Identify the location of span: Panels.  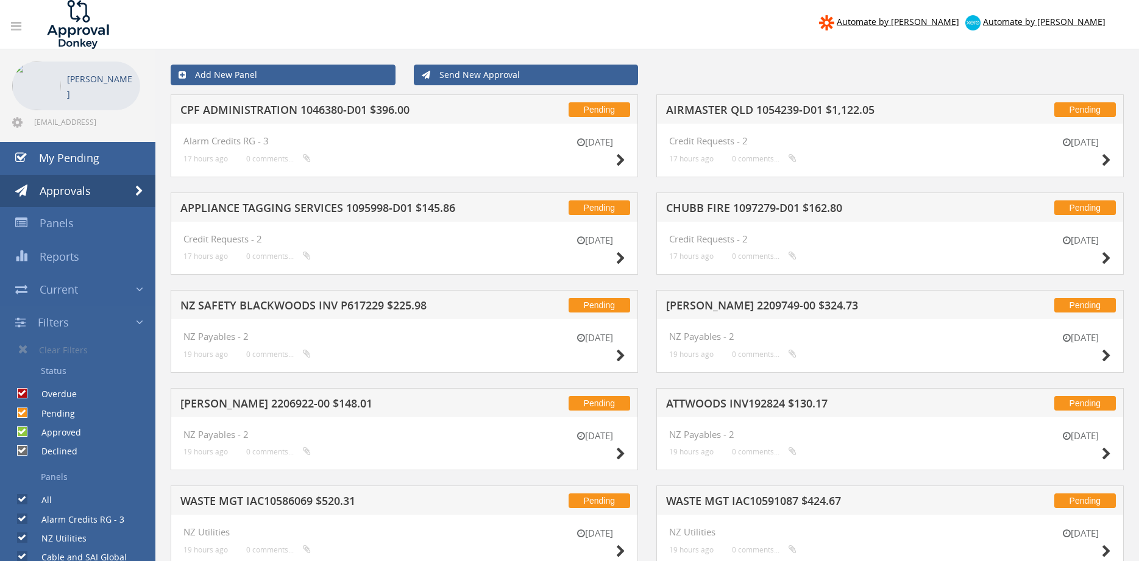
(57, 223).